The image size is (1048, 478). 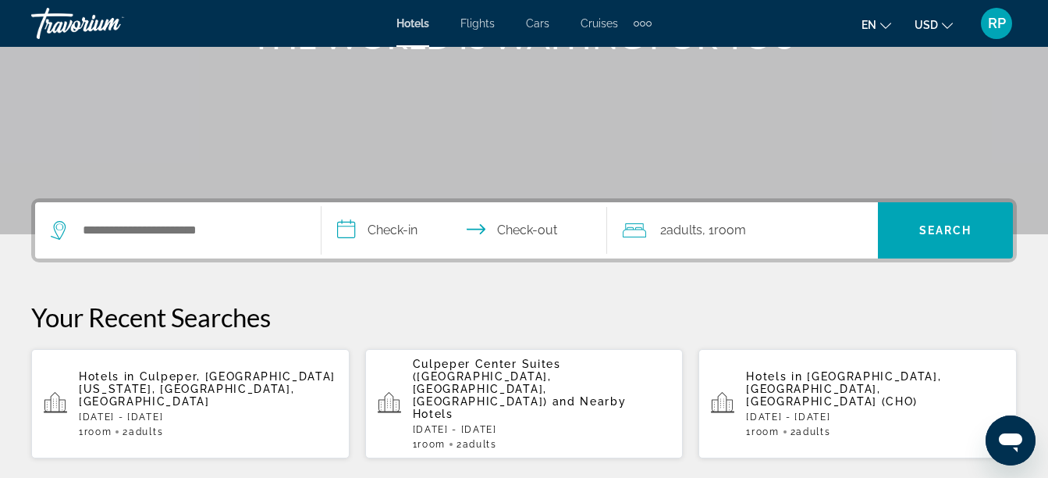 What do you see at coordinates (538, 23) in the screenshot?
I see `span: Cars` at bounding box center [538, 23].